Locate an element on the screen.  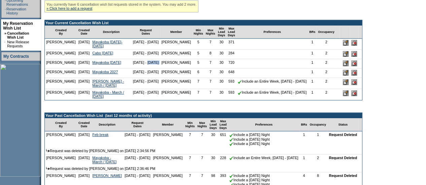
td: 720 is located at coordinates (231, 64).